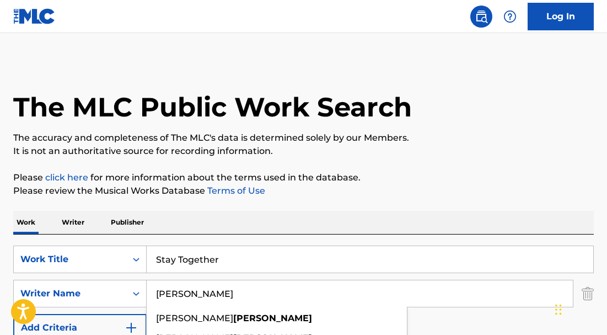  I want to click on p: Publisher, so click(127, 222).